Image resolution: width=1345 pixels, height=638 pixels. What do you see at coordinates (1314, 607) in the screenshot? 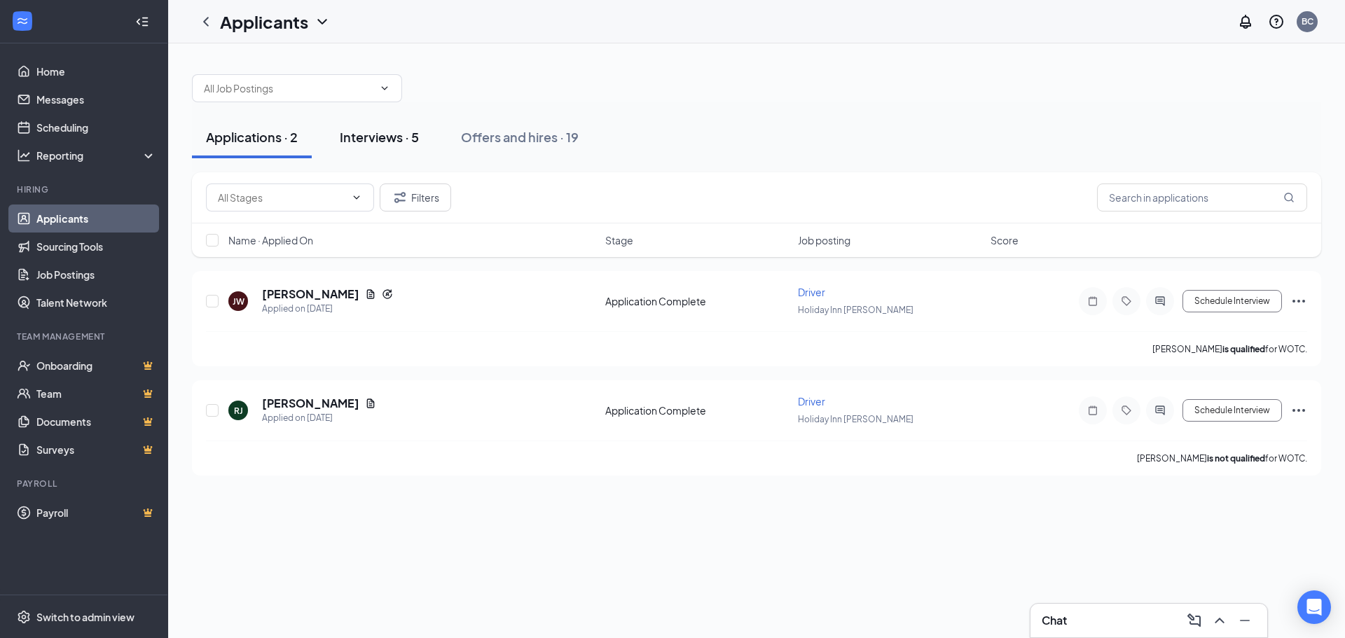
I see `div: Open Intercom Messenger` at bounding box center [1314, 607].